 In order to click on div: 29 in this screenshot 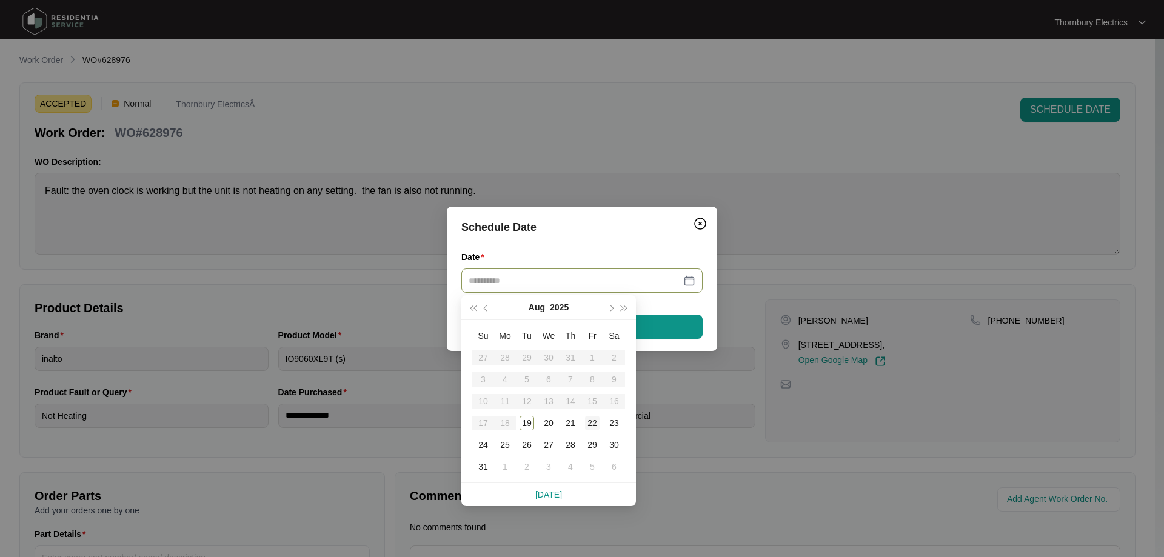, I will do `click(593, 445)`.